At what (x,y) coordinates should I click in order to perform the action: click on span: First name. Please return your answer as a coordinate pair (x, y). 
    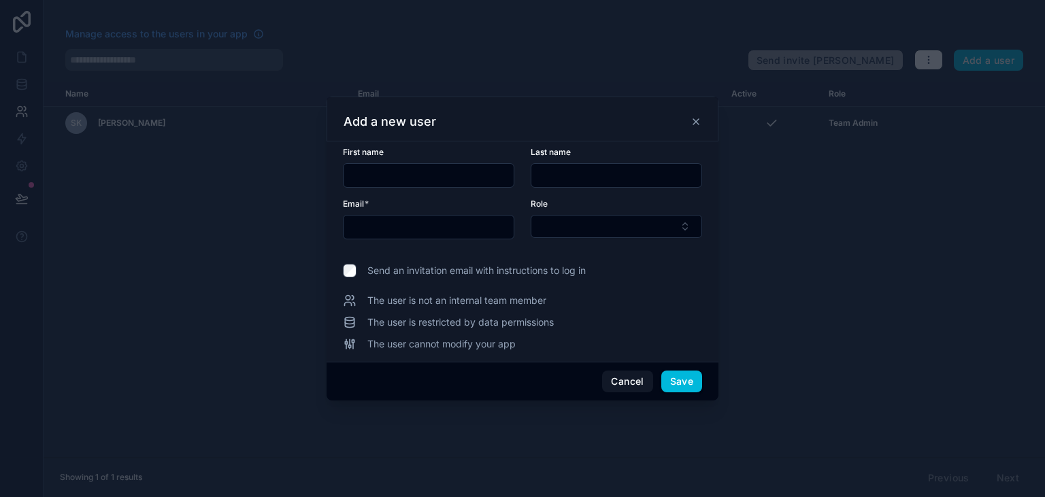
    Looking at the image, I should click on (363, 152).